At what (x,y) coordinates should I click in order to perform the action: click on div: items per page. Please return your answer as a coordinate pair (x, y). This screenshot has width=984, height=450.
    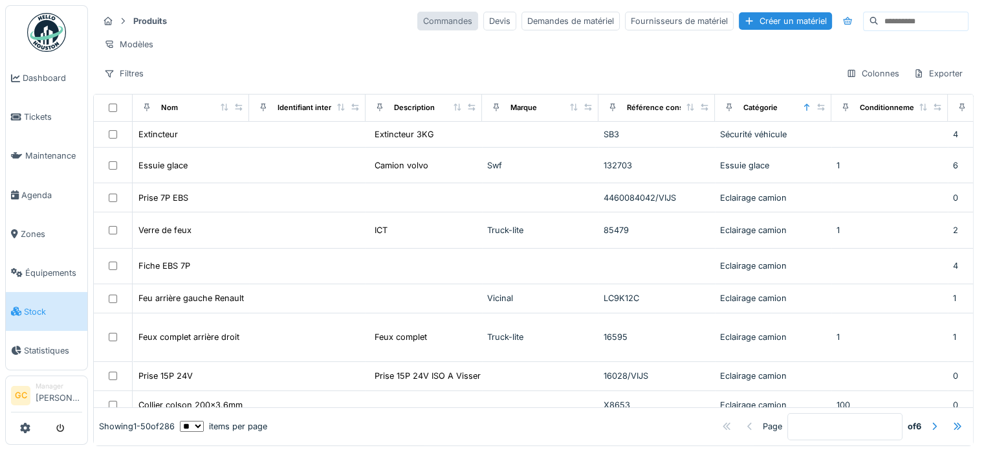
    Looking at the image, I should click on (223, 426).